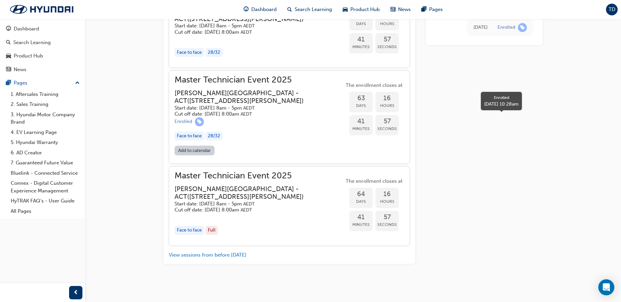 The height and width of the screenshot is (302, 621). I want to click on a: 6. AD Creator, so click(45, 152).